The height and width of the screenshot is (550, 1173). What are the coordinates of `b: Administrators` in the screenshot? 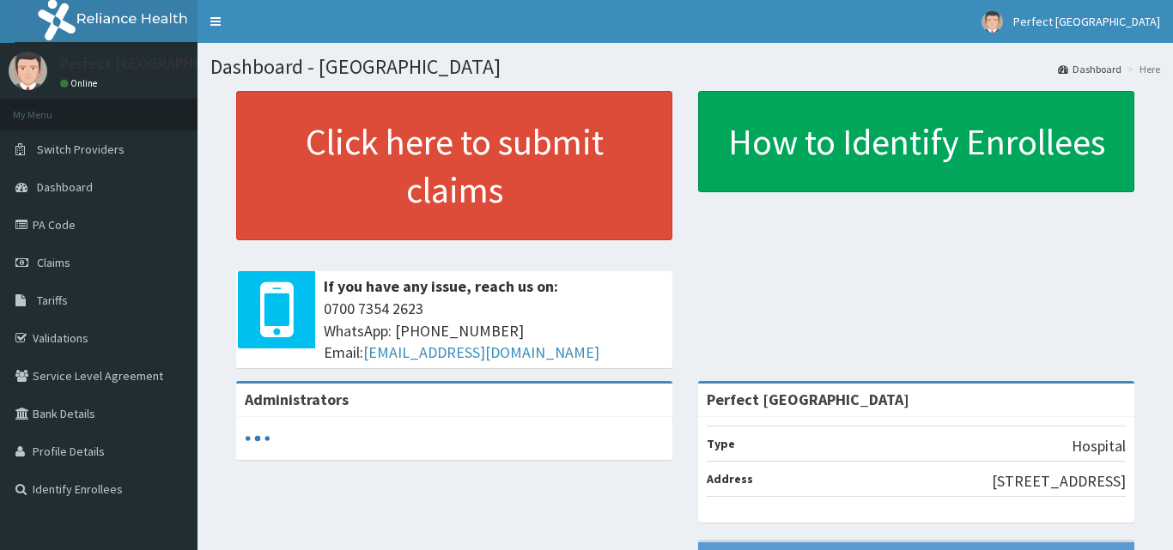 It's located at (296, 399).